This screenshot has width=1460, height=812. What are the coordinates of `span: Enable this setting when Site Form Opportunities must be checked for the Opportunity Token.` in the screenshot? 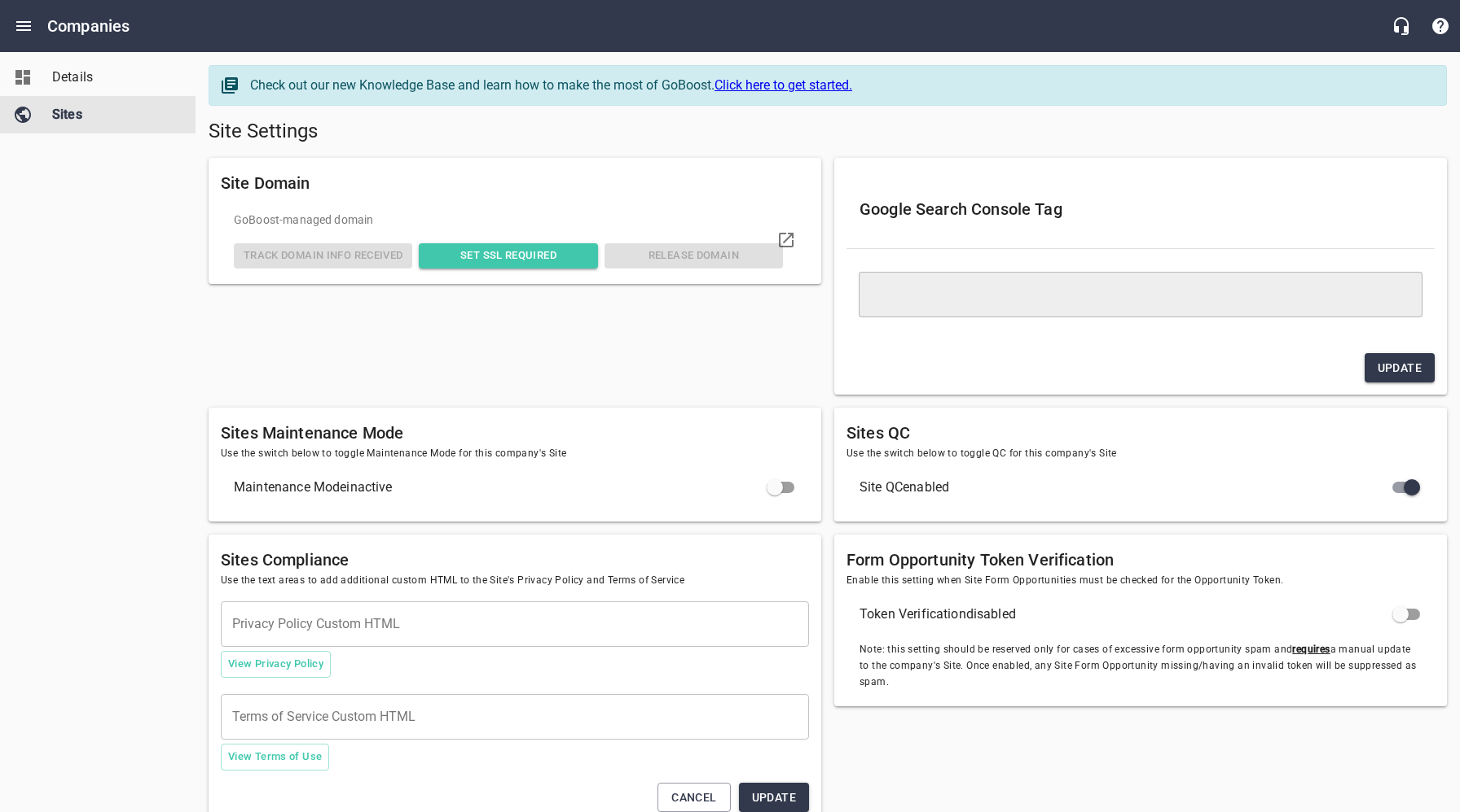 It's located at (1140, 581).